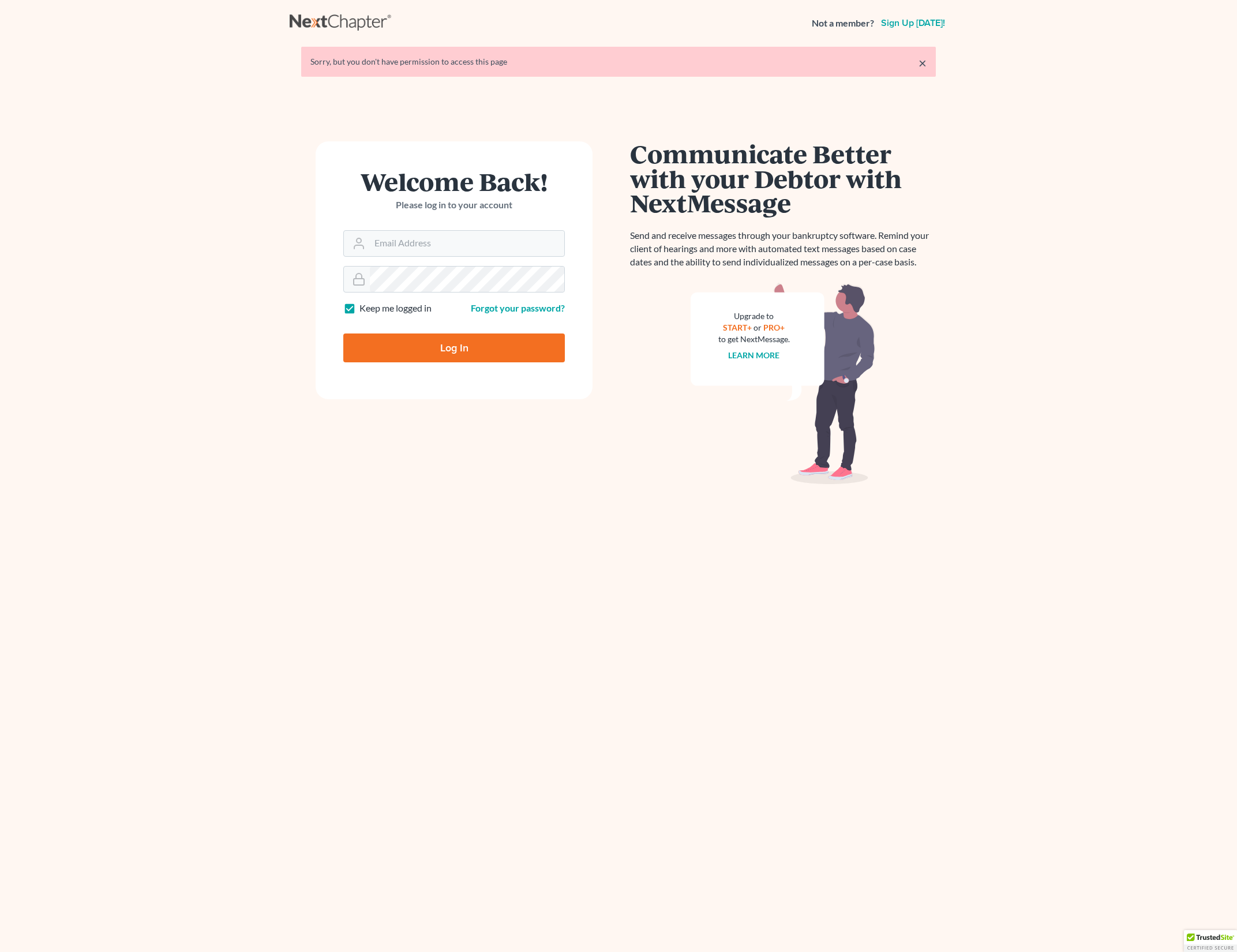 This screenshot has height=952, width=1237. Describe the element at coordinates (783, 249) in the screenshot. I see `p: Send and receive messages through your bankruptcy software. Remind your client of hearings and mo...` at that location.